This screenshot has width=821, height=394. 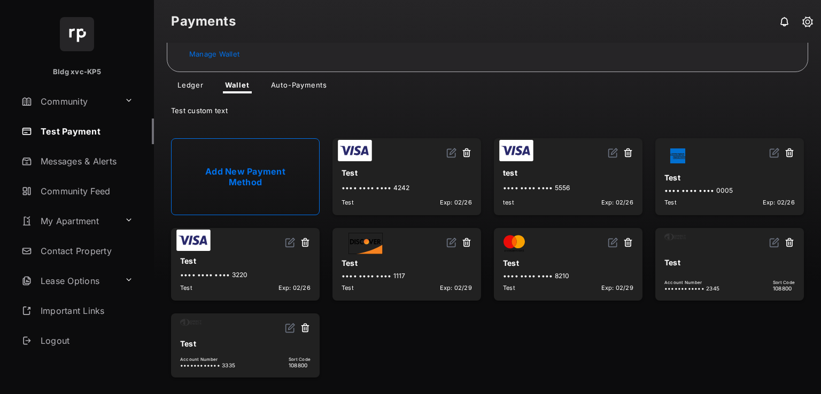 What do you see at coordinates (488, 109) in the screenshot?
I see `div: Test custom text` at bounding box center [488, 109].